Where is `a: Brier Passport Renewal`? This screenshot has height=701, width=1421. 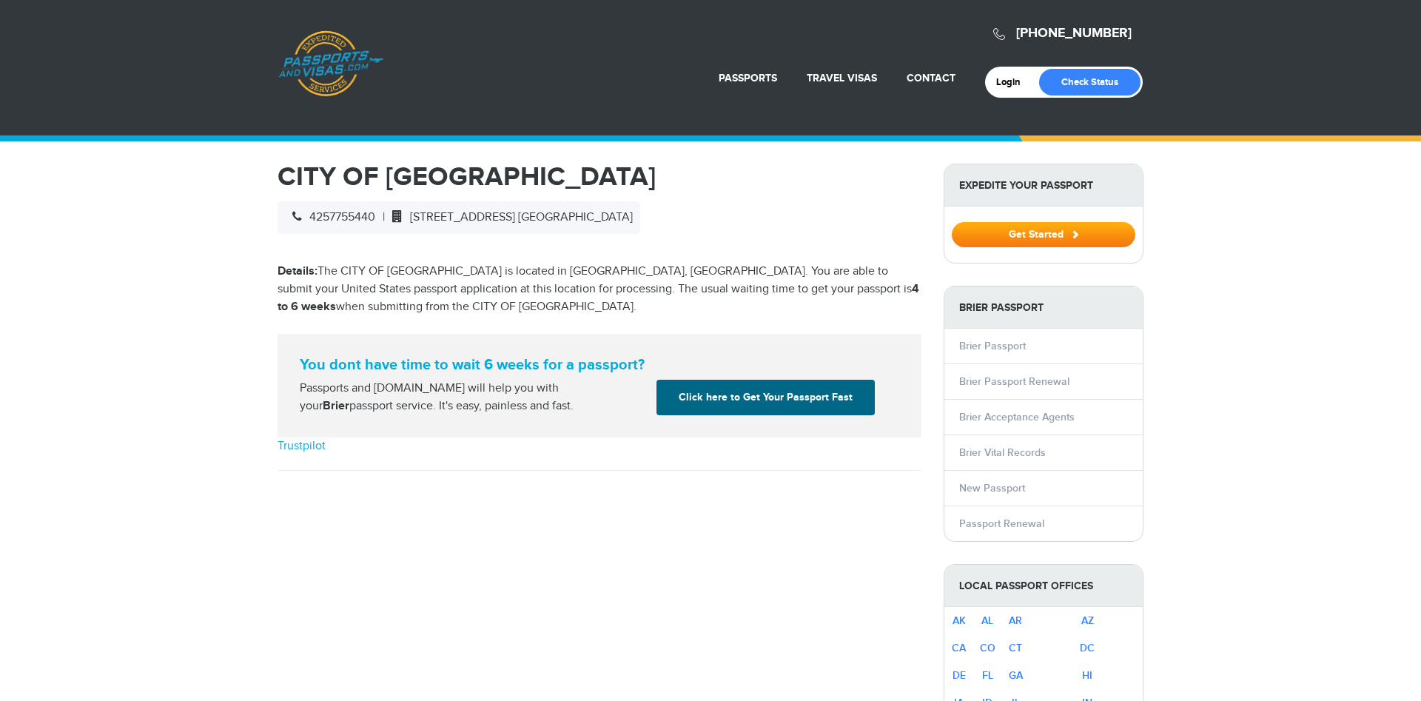
a: Brier Passport Renewal is located at coordinates (1014, 381).